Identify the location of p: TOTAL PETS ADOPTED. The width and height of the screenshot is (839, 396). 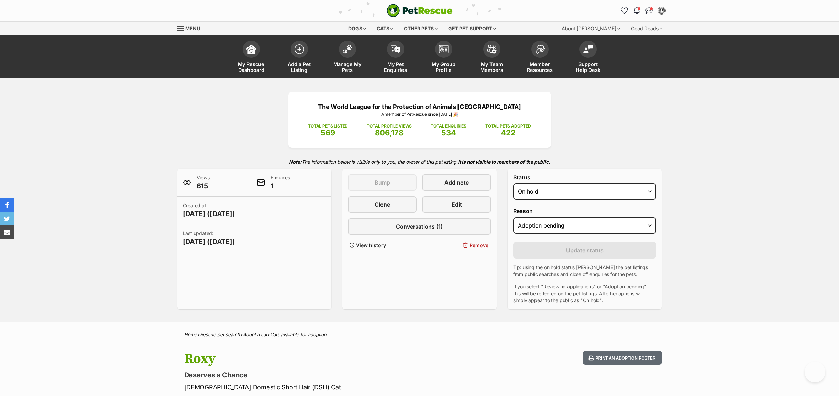
(508, 126).